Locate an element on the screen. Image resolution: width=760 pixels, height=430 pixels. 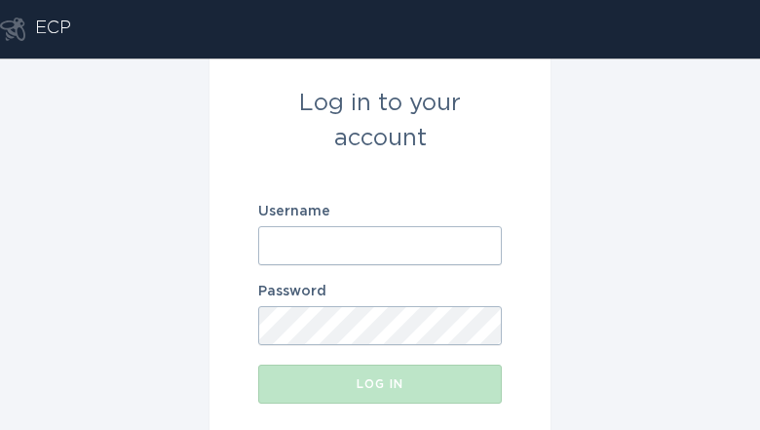
label: Password is located at coordinates (380, 291).